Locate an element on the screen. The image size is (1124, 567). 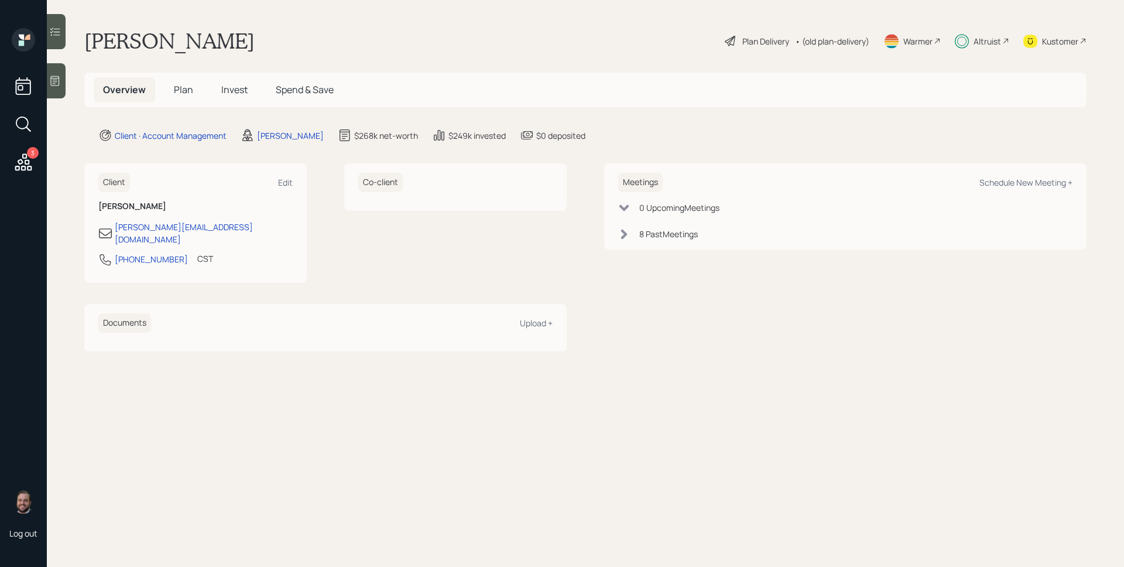
h6: Meetings is located at coordinates (640, 182).